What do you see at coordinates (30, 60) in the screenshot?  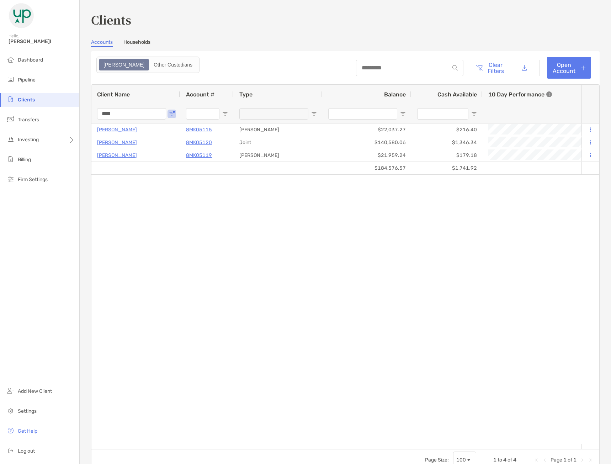 I see `span: Dashboard` at bounding box center [30, 60].